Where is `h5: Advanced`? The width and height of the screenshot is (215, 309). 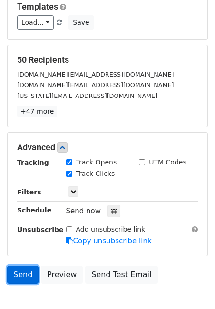 h5: Advanced is located at coordinates (108, 148).